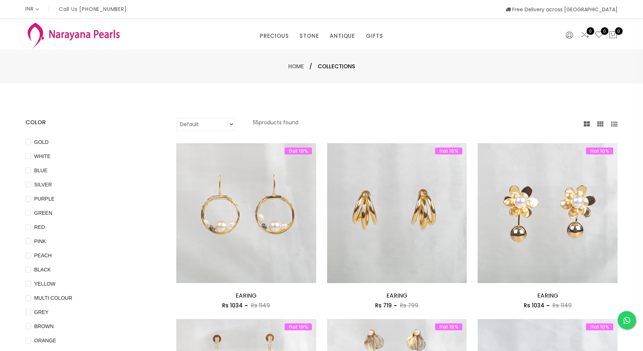 This screenshot has height=351, width=643. I want to click on span: GOLD, so click(41, 142).